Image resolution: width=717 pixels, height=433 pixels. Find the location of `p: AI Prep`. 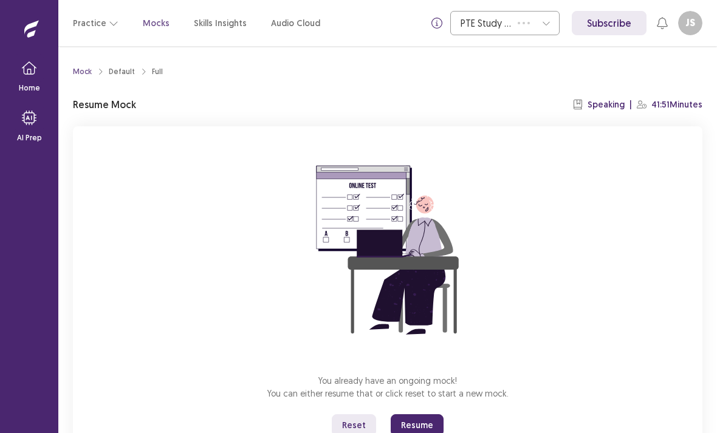

p: AI Prep is located at coordinates (29, 138).